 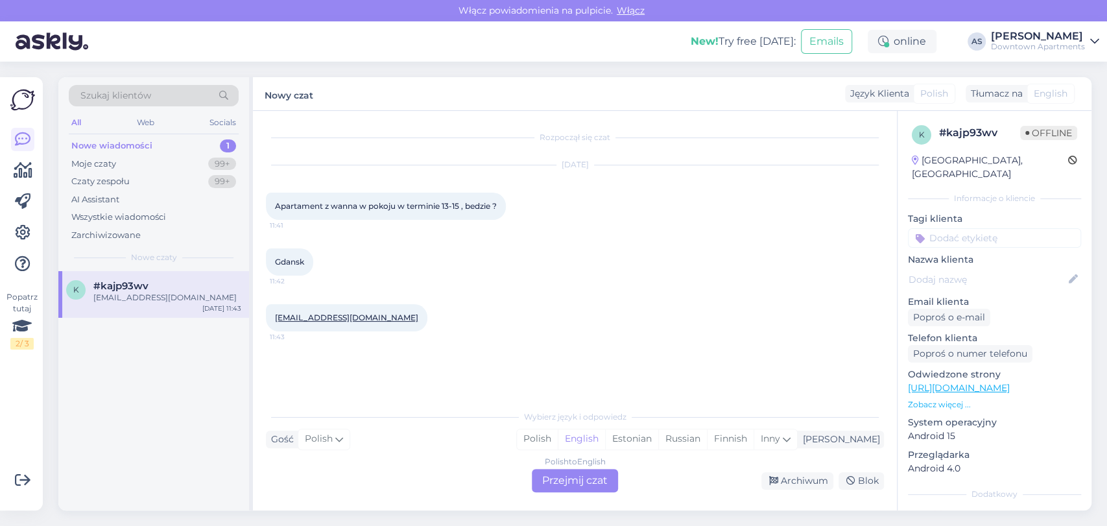 What do you see at coordinates (222, 123) in the screenshot?
I see `div: Socials` at bounding box center [222, 123].